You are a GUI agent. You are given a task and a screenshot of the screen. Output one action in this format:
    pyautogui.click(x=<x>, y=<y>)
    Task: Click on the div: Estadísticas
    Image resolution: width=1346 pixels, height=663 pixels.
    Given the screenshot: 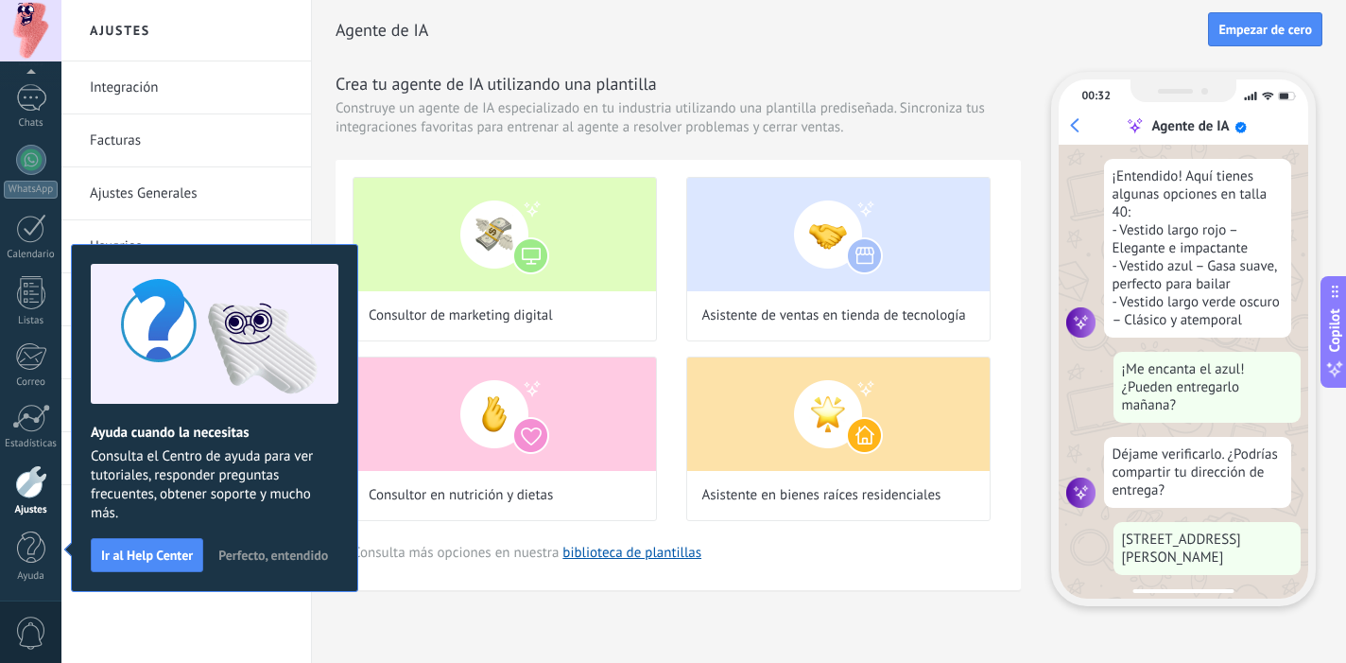 What is the action you would take?
    pyautogui.click(x=31, y=443)
    